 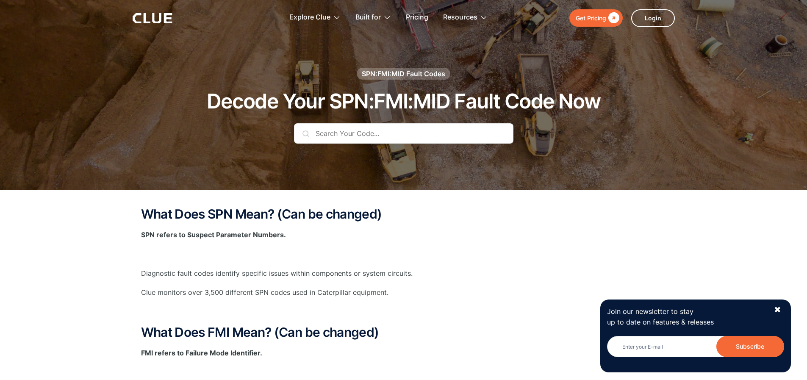 What do you see at coordinates (213, 235) in the screenshot?
I see `strong: SPN refers to Suspect Parameter Numbers.` at bounding box center [213, 235].